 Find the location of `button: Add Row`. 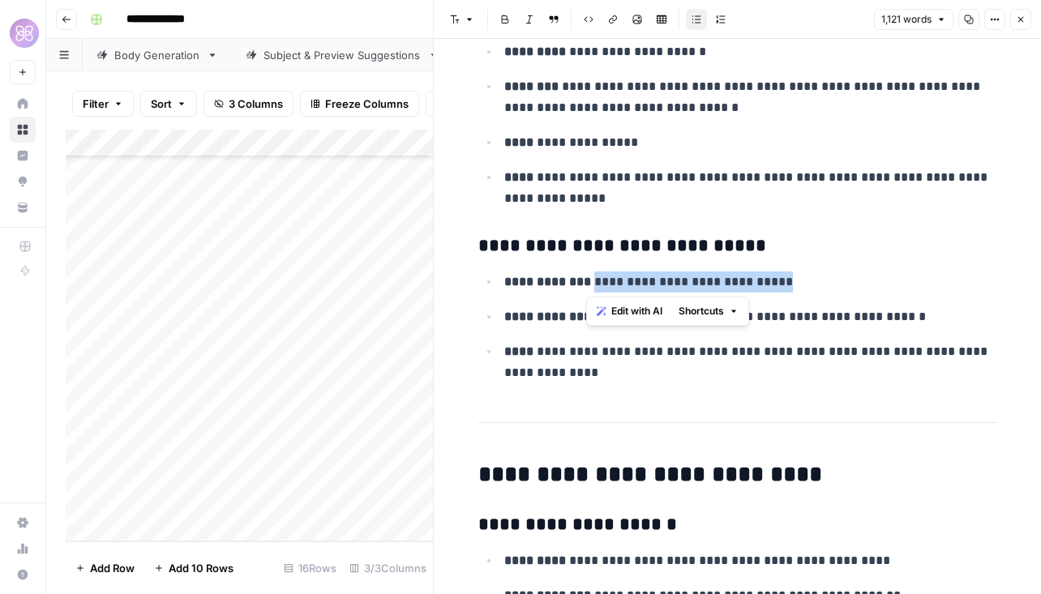

button: Add Row is located at coordinates (105, 568).